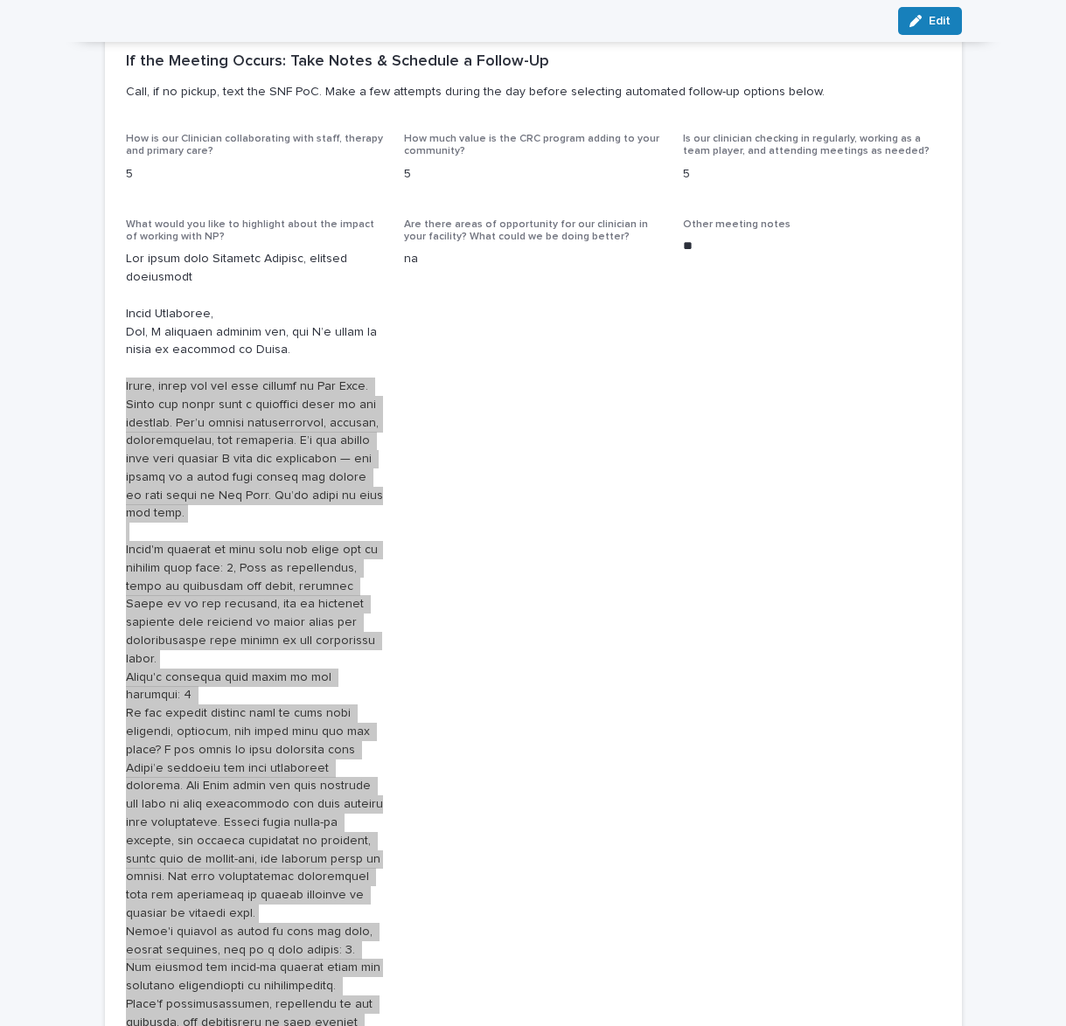 The image size is (1066, 1026). Describe the element at coordinates (806, 145) in the screenshot. I see `span: Is our clinician checking in regularly, working as a team player, and attending meetings as needed?` at that location.